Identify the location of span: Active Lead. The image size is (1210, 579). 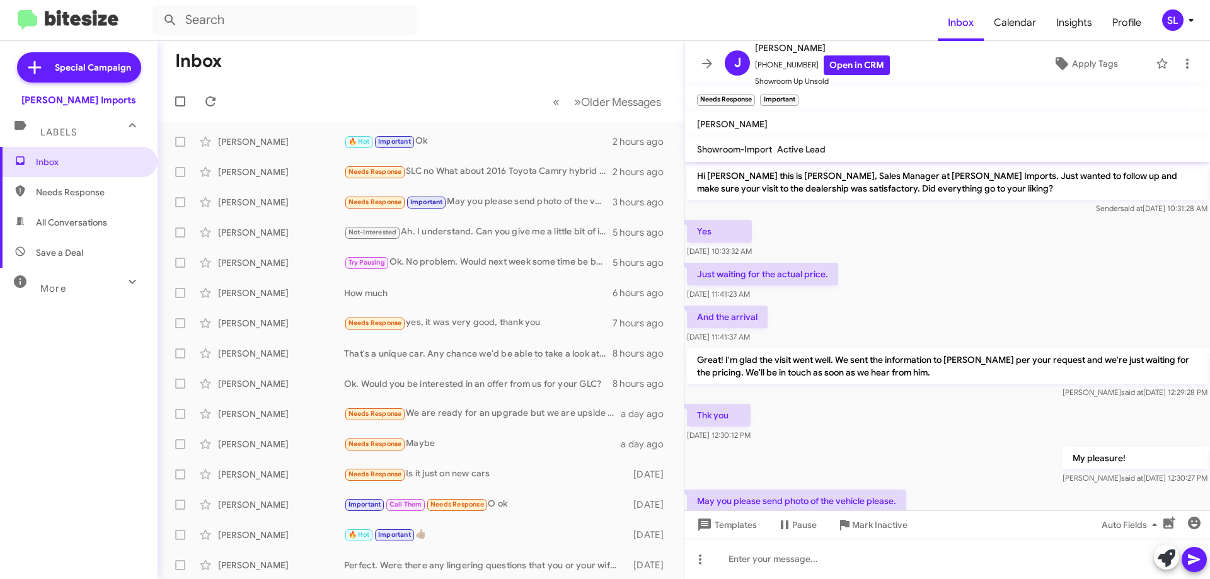
(801, 149).